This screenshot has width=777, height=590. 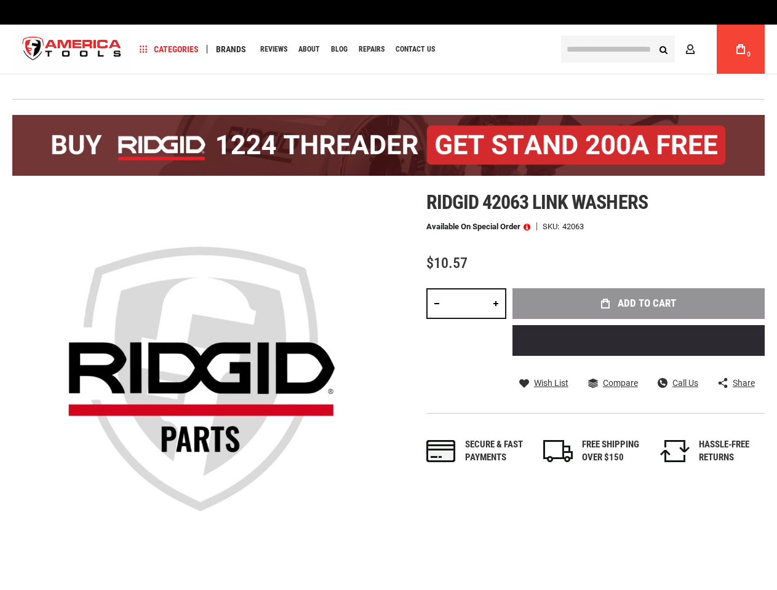 I want to click on span: Reviews, so click(x=274, y=49).